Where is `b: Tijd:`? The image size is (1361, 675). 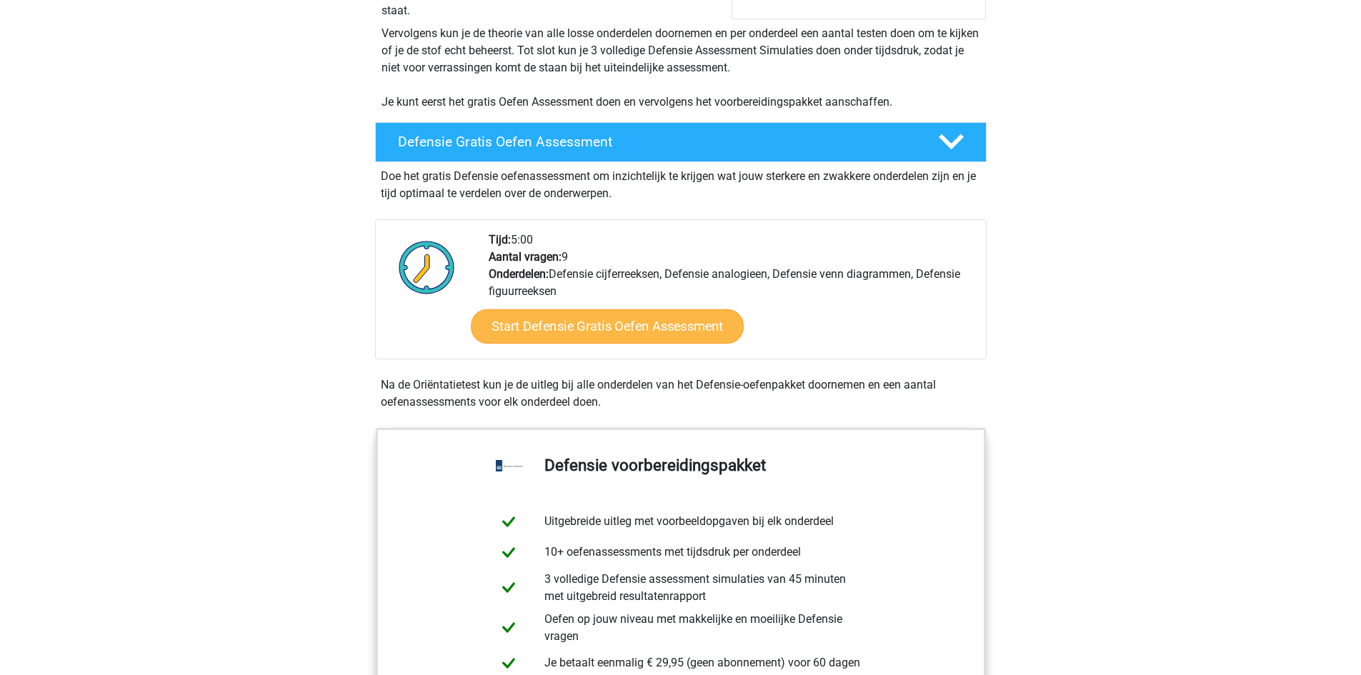
b: Tijd: is located at coordinates (499, 239).